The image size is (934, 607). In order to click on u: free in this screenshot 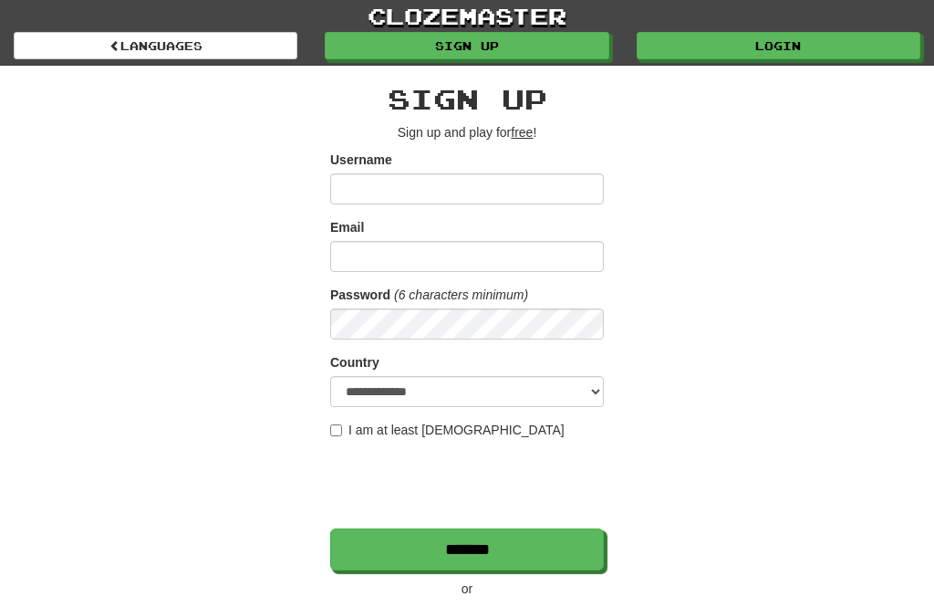, I will do `click(522, 132)`.